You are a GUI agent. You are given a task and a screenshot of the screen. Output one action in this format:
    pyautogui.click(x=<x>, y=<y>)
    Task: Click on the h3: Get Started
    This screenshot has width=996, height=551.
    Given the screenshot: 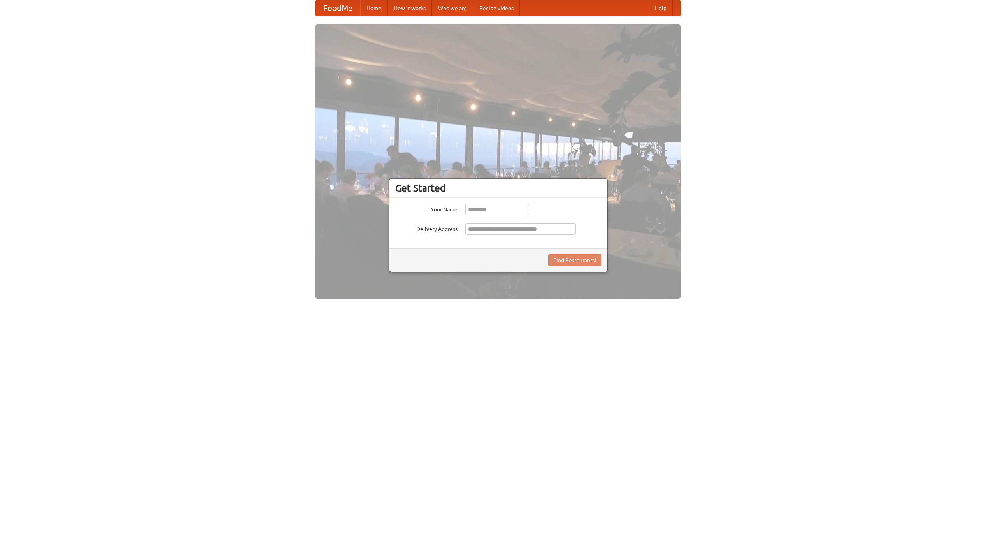 What is the action you would take?
    pyautogui.click(x=498, y=188)
    